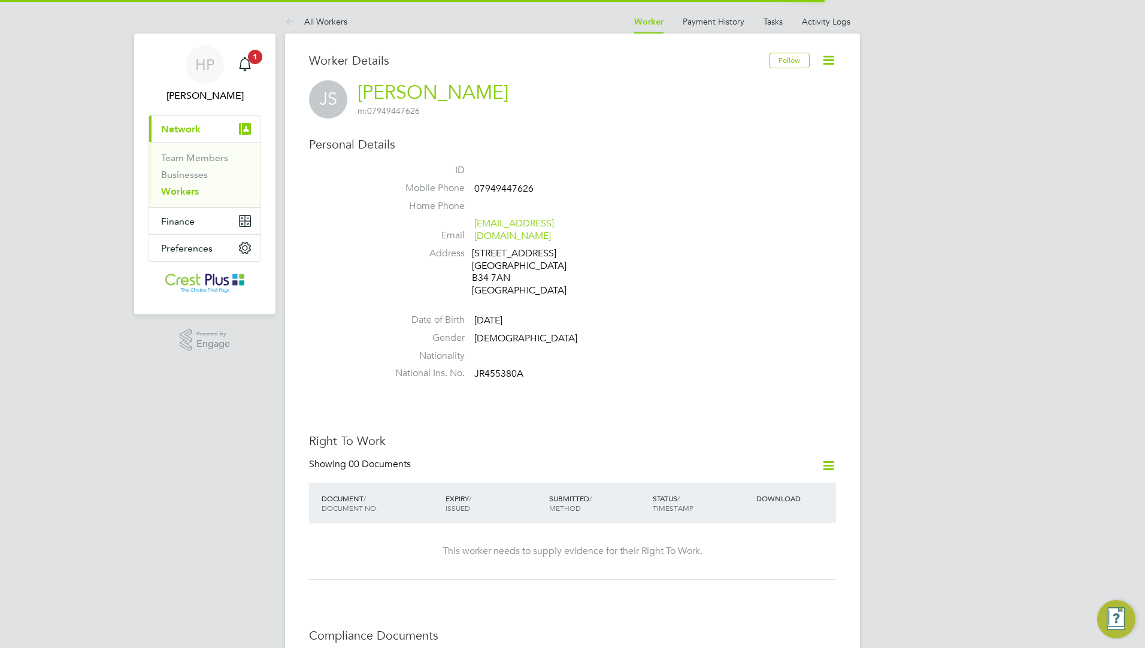  What do you see at coordinates (648, 22) in the screenshot?
I see `a: Worker` at bounding box center [648, 22].